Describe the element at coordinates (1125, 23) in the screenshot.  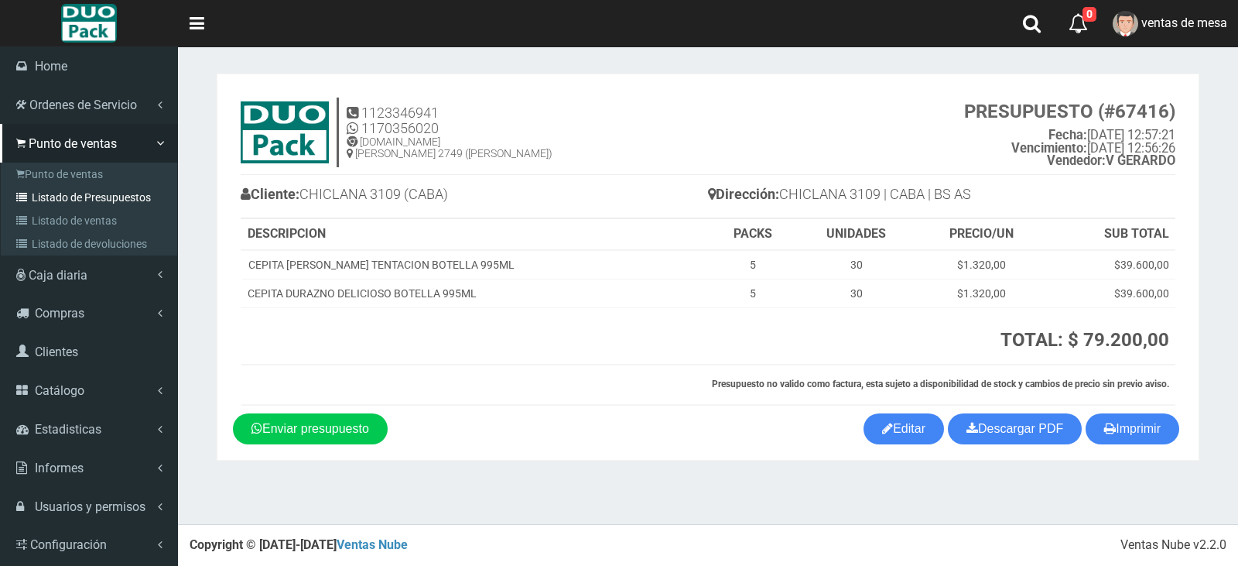
I see `img: User Image` at that location.